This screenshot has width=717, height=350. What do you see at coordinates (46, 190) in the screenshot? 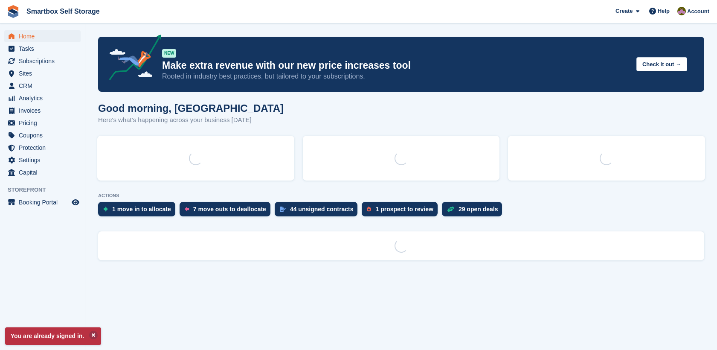
I see `span: Storefront` at bounding box center [46, 190].